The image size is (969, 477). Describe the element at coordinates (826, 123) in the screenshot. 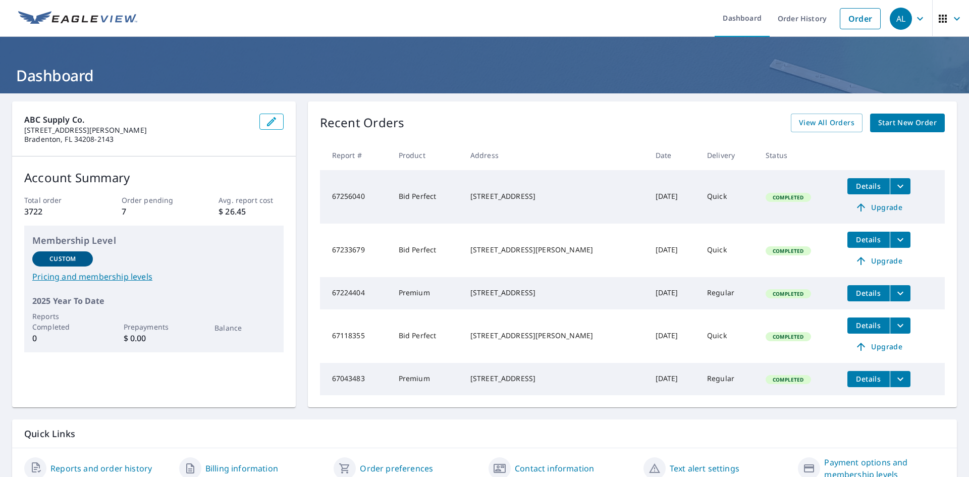

I see `a: View All Orders` at that location.